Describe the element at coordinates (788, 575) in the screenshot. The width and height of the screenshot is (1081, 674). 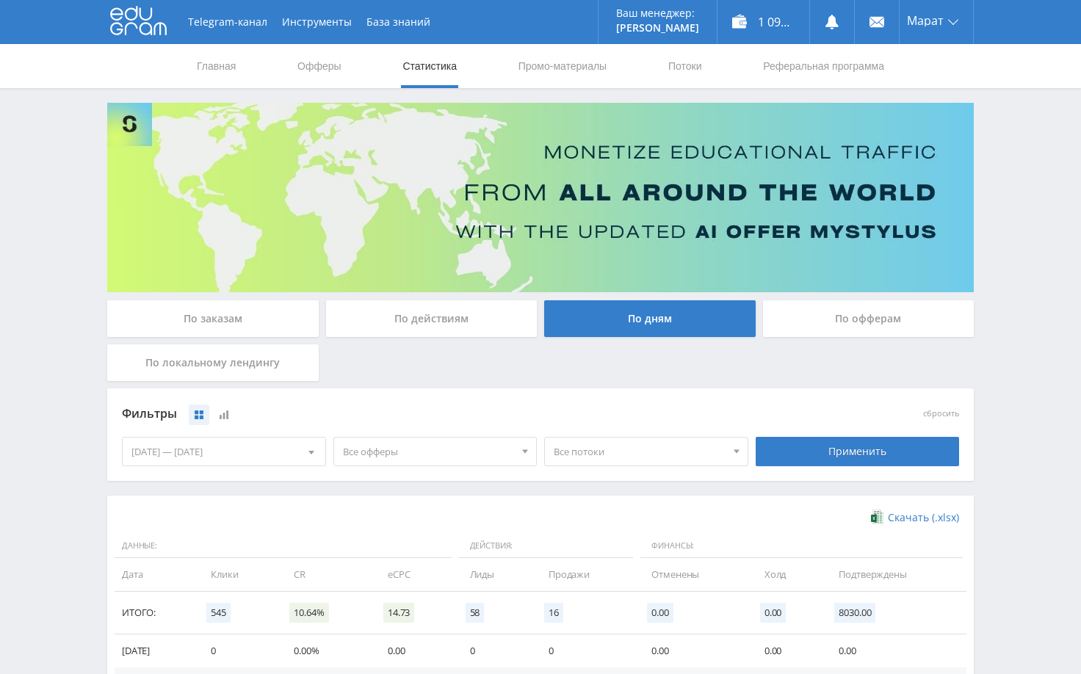
I see `td: Холд` at that location.